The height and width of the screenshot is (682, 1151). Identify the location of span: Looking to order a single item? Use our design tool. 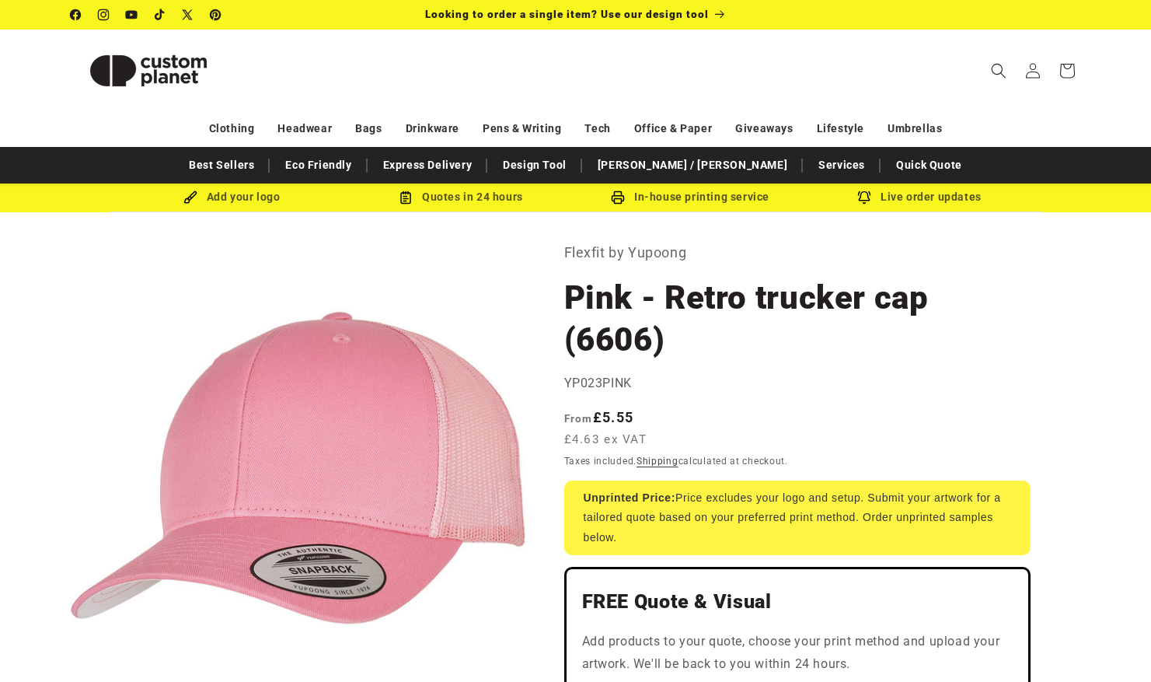
(567, 14).